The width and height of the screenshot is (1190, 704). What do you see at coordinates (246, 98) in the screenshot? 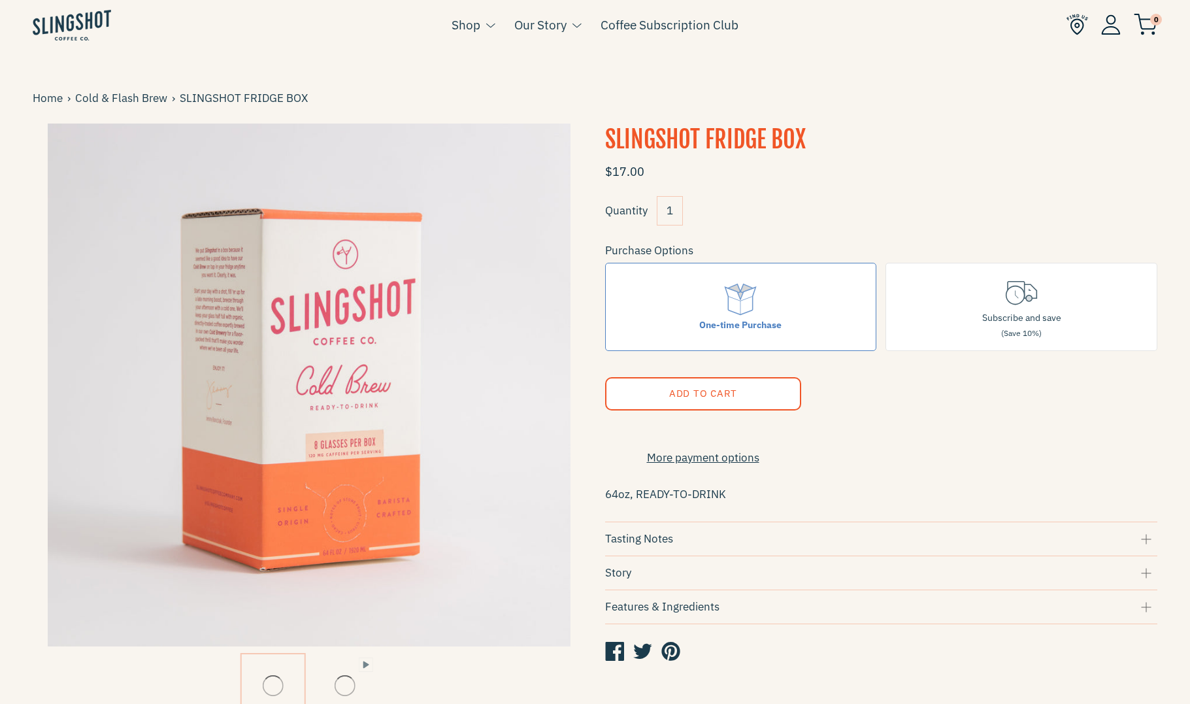
I see `span: SLINGSHOT FRIDGE BOX` at bounding box center [246, 98].